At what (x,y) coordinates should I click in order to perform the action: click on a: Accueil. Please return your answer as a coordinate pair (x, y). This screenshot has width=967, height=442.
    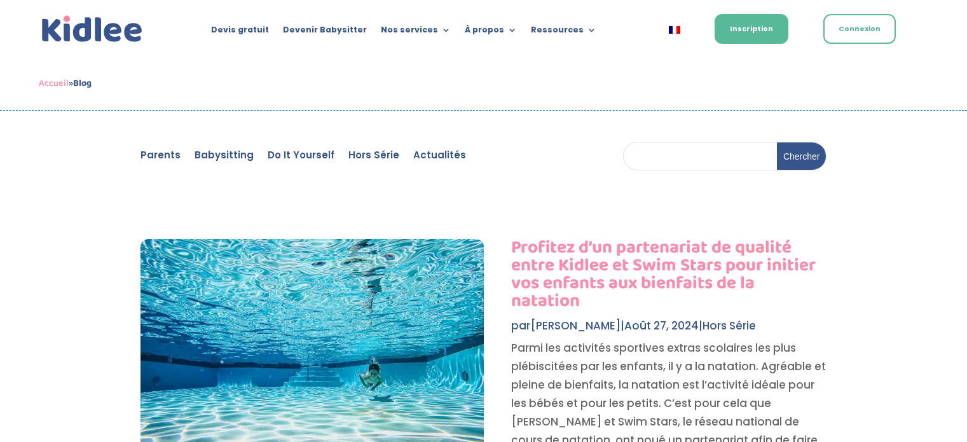
    Looking at the image, I should click on (53, 83).